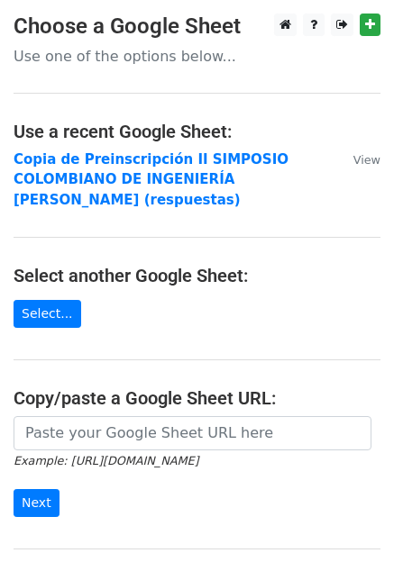 The image size is (394, 562). I want to click on input: Next, so click(36, 503).